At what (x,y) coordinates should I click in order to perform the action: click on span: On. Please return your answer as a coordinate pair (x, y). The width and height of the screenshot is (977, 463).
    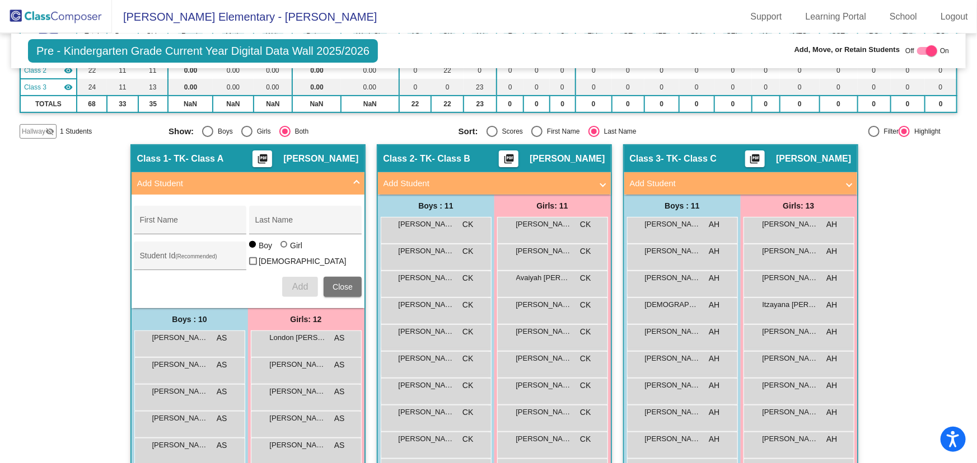
    Looking at the image, I should click on (944, 51).